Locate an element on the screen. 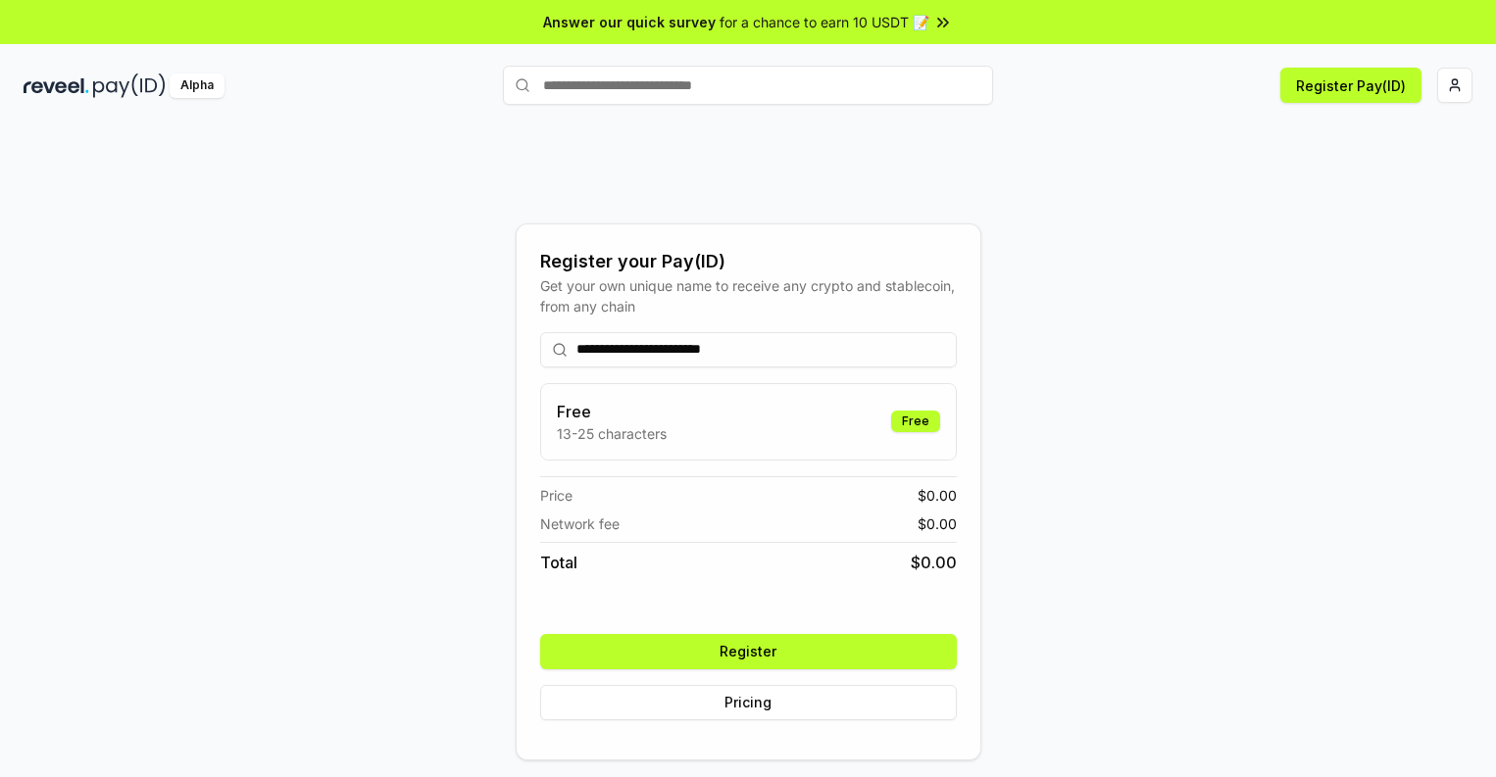  p: 13-25 characters is located at coordinates (612, 433).